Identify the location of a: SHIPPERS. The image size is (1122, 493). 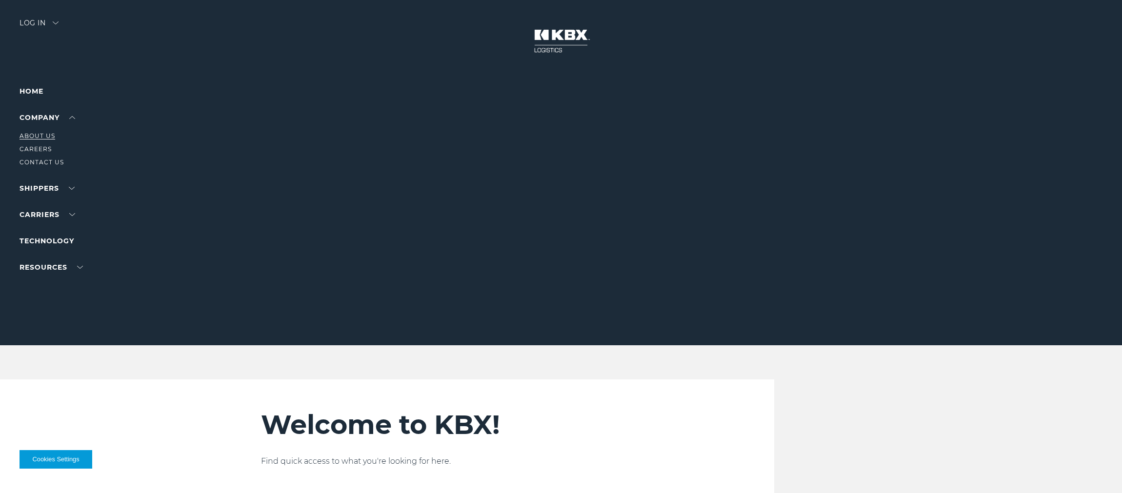
(47, 188).